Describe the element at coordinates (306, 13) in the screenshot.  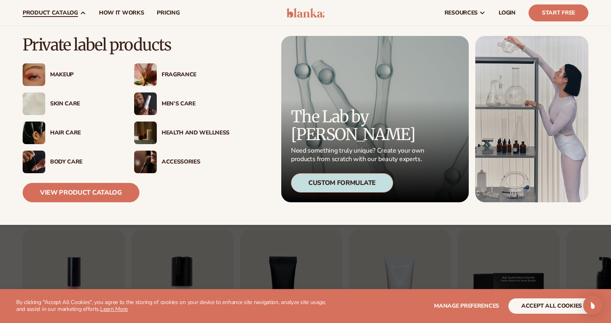
I see `img: logo` at that location.